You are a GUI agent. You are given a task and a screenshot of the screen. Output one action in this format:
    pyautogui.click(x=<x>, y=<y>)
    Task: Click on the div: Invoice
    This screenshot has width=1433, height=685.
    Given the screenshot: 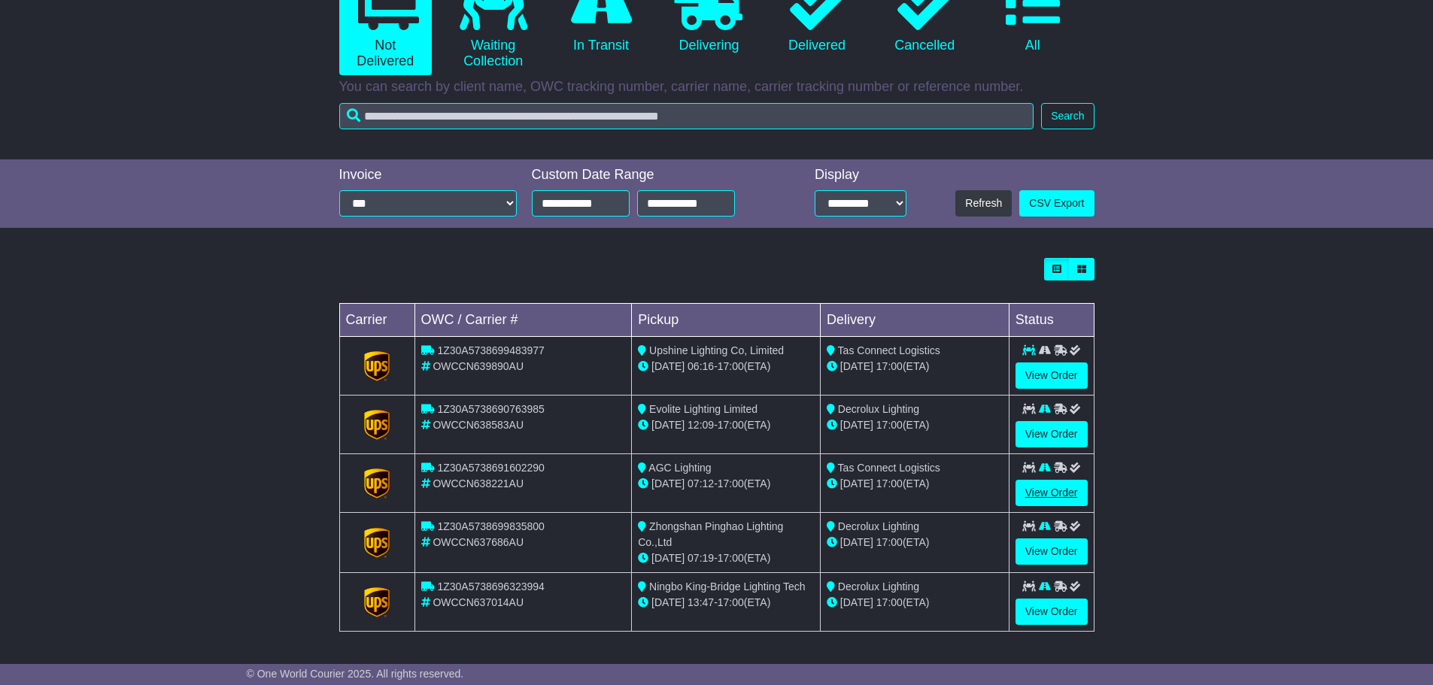 What is the action you would take?
    pyautogui.click(x=428, y=175)
    